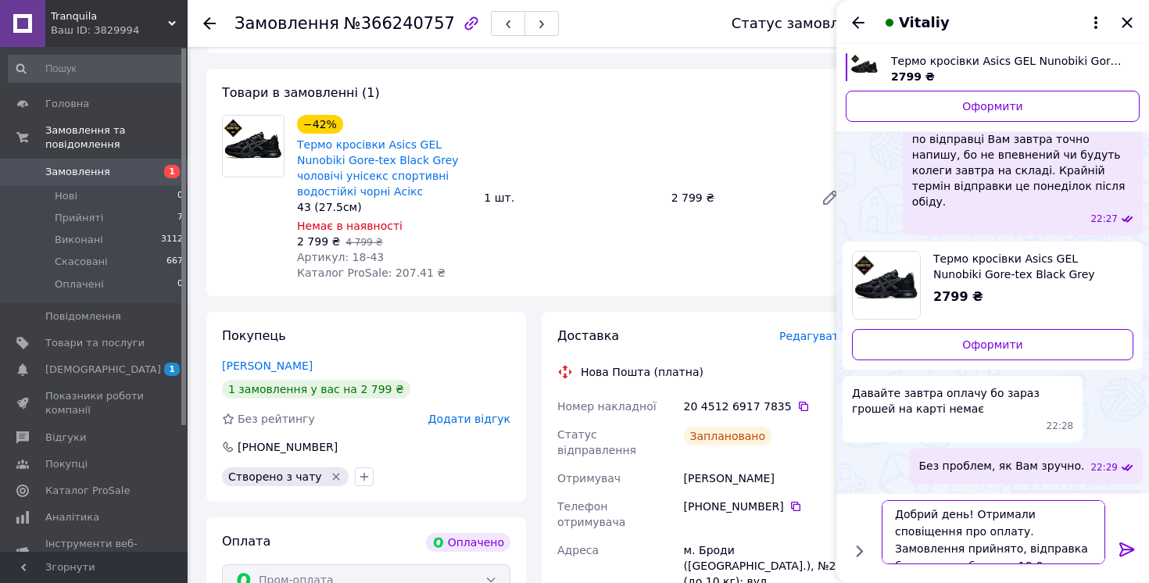  What do you see at coordinates (83, 317) in the screenshot?
I see `span: Повідомлення` at bounding box center [83, 317].